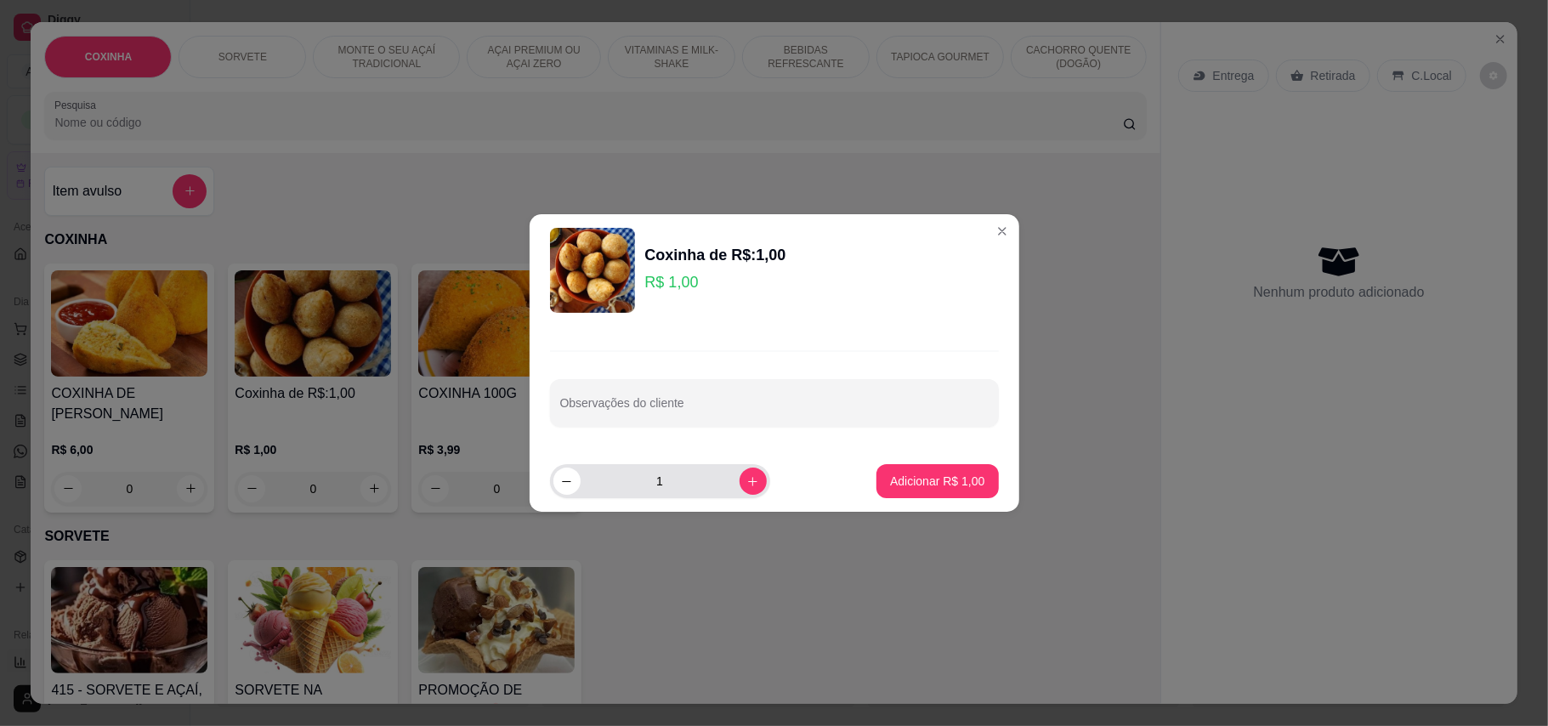  What do you see at coordinates (593, 270) in the screenshot?
I see `img: product-image` at bounding box center [593, 270].